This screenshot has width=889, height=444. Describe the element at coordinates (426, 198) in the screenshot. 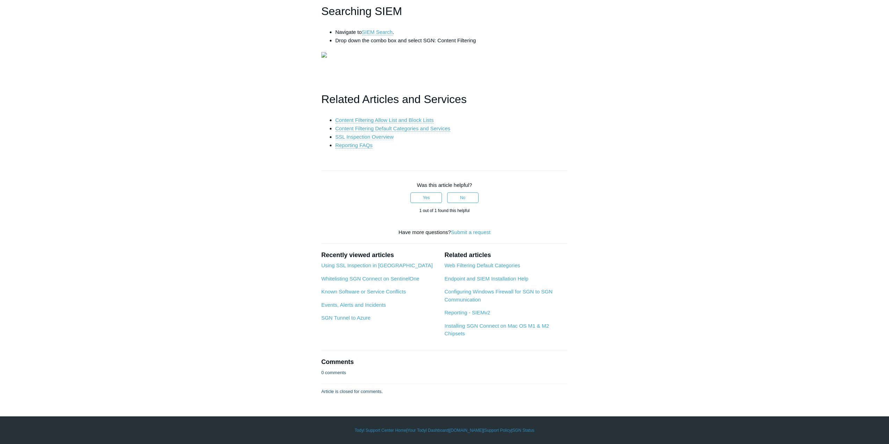

I see `button: This article was helpful` at that location.